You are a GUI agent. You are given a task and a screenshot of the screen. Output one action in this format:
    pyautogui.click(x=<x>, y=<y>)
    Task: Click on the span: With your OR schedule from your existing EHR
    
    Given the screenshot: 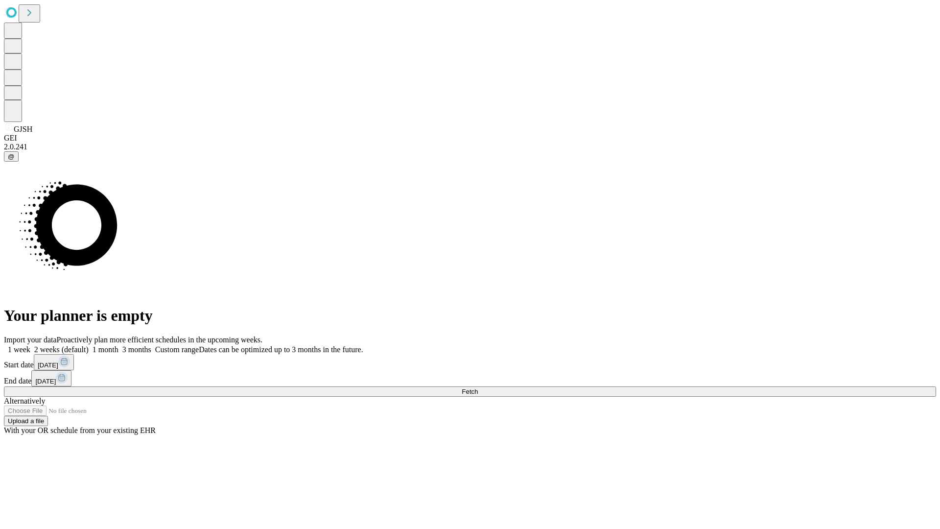 What is the action you would take?
    pyautogui.click(x=80, y=430)
    